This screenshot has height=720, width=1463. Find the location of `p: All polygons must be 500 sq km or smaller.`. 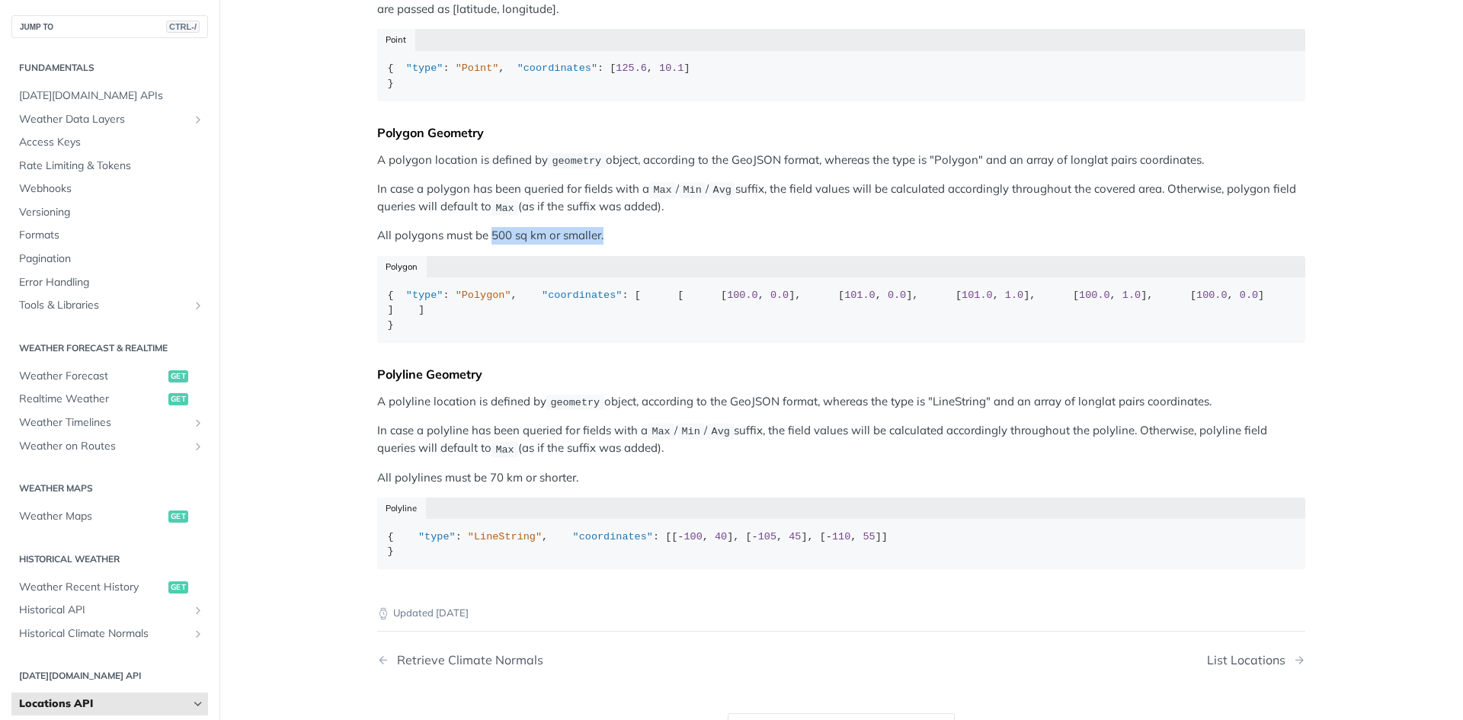

p: All polygons must be 500 sq km or smaller. is located at coordinates (841, 235).